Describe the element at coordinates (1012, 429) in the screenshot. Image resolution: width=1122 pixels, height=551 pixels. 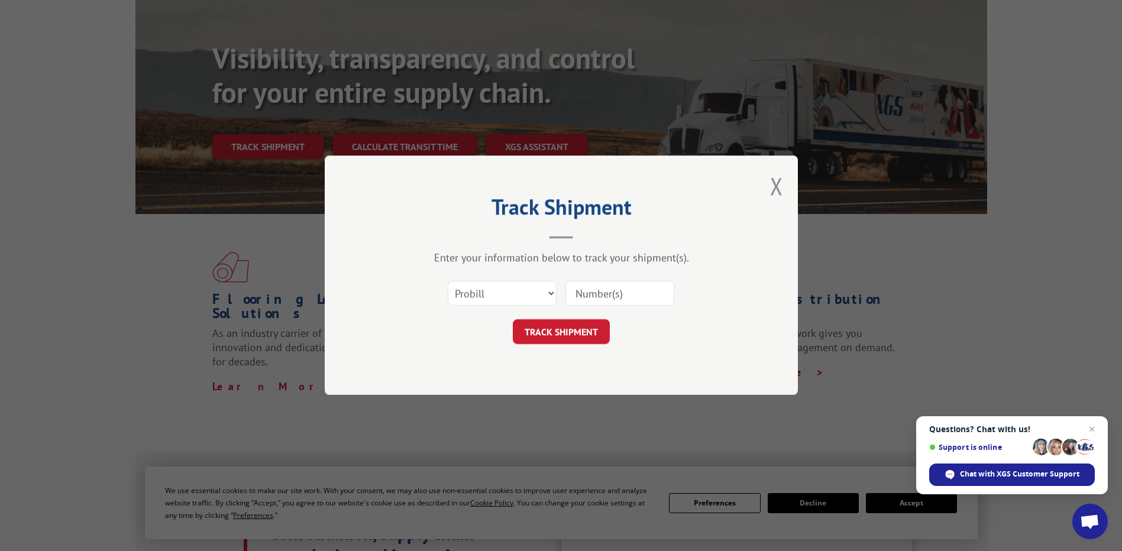
I see `span: Questions? Chat with us!` at that location.